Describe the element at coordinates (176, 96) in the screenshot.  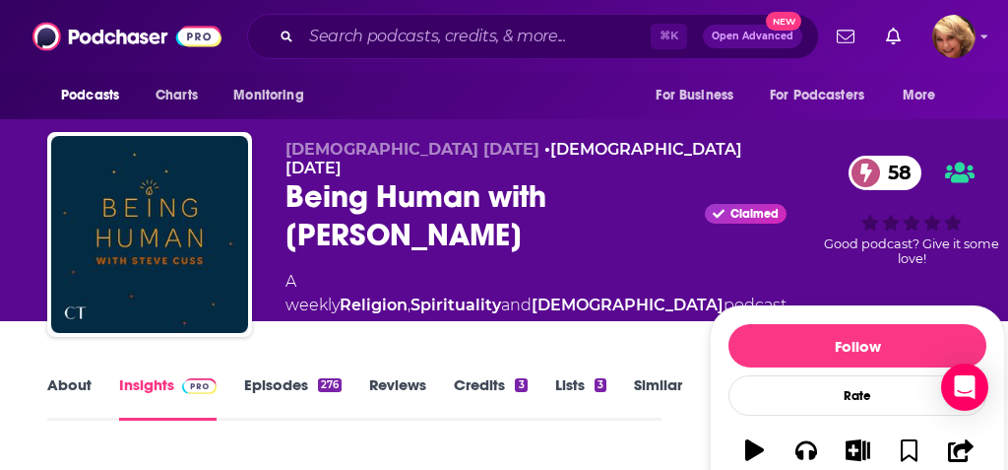
I see `a: Charts` at that location.